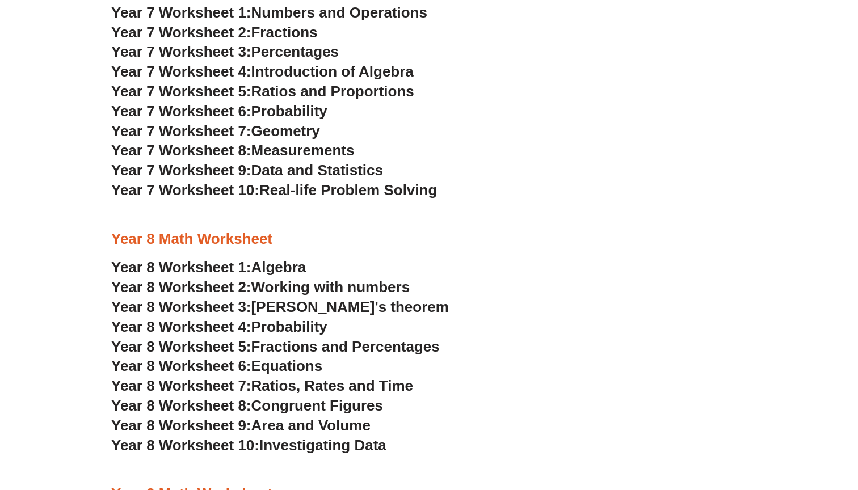 This screenshot has width=858, height=490. What do you see at coordinates (181, 150) in the screenshot?
I see `span: Year 7 Worksheet 8:` at bounding box center [181, 150].